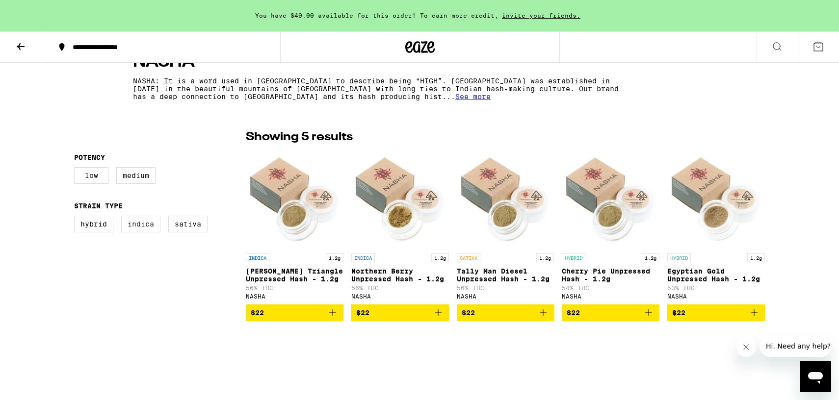  Describe the element at coordinates (294, 200) in the screenshot. I see `img: NASHA - Dobos Triangle Unpressed Hash - 1.2g` at that location.